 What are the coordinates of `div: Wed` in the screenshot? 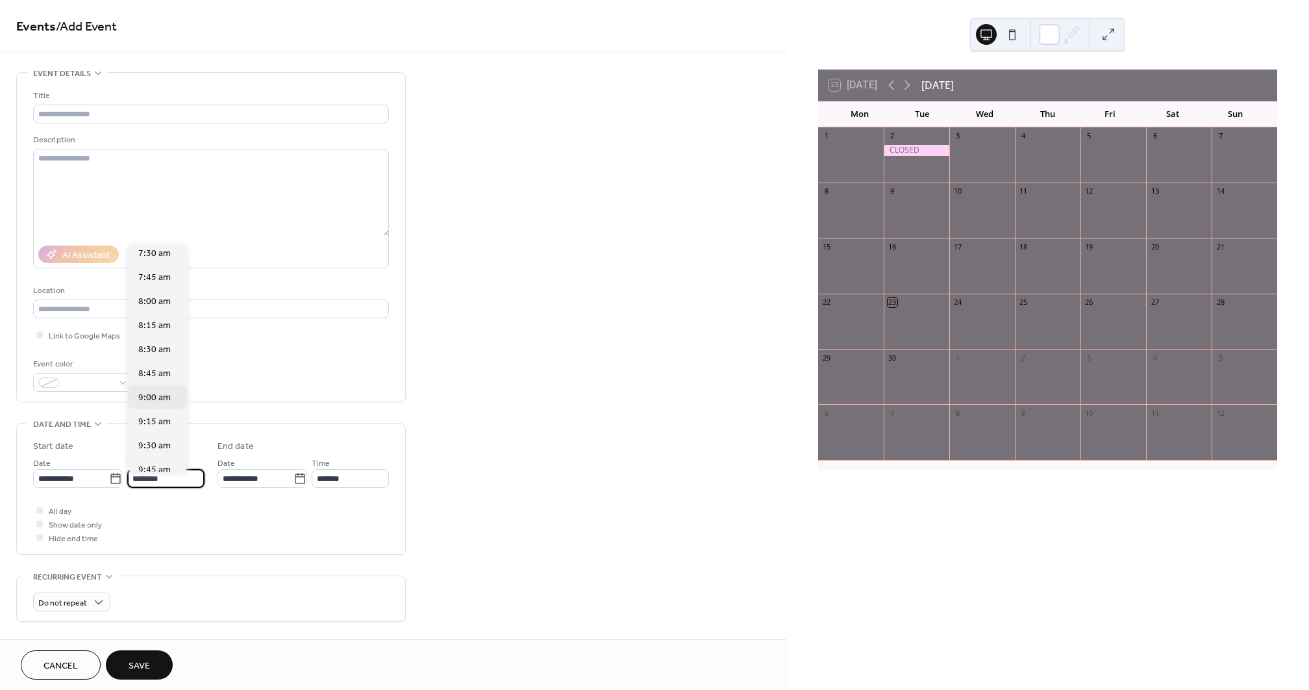 It's located at (985, 114).